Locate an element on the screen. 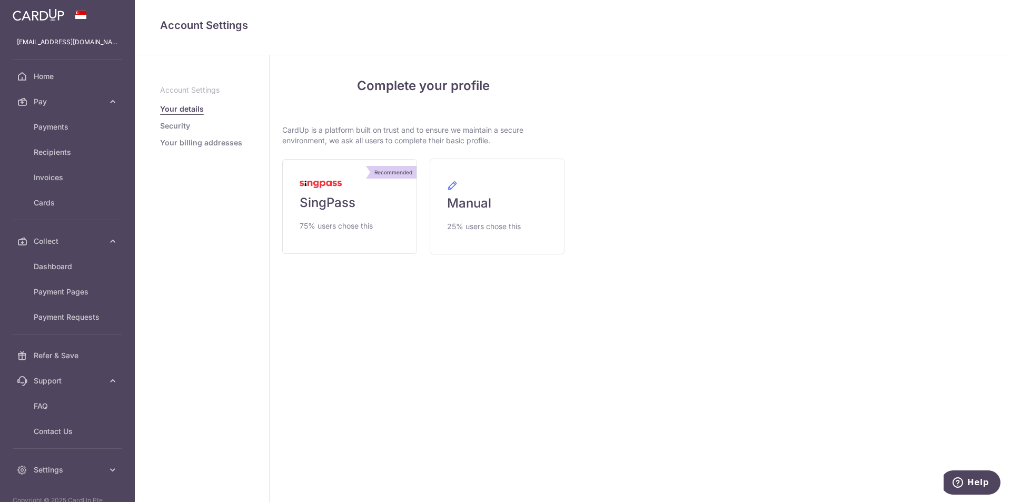  p: CardUp is a platform built on trust and to ensure we maintain a secure environment, we ask all us... is located at coordinates (423, 135).